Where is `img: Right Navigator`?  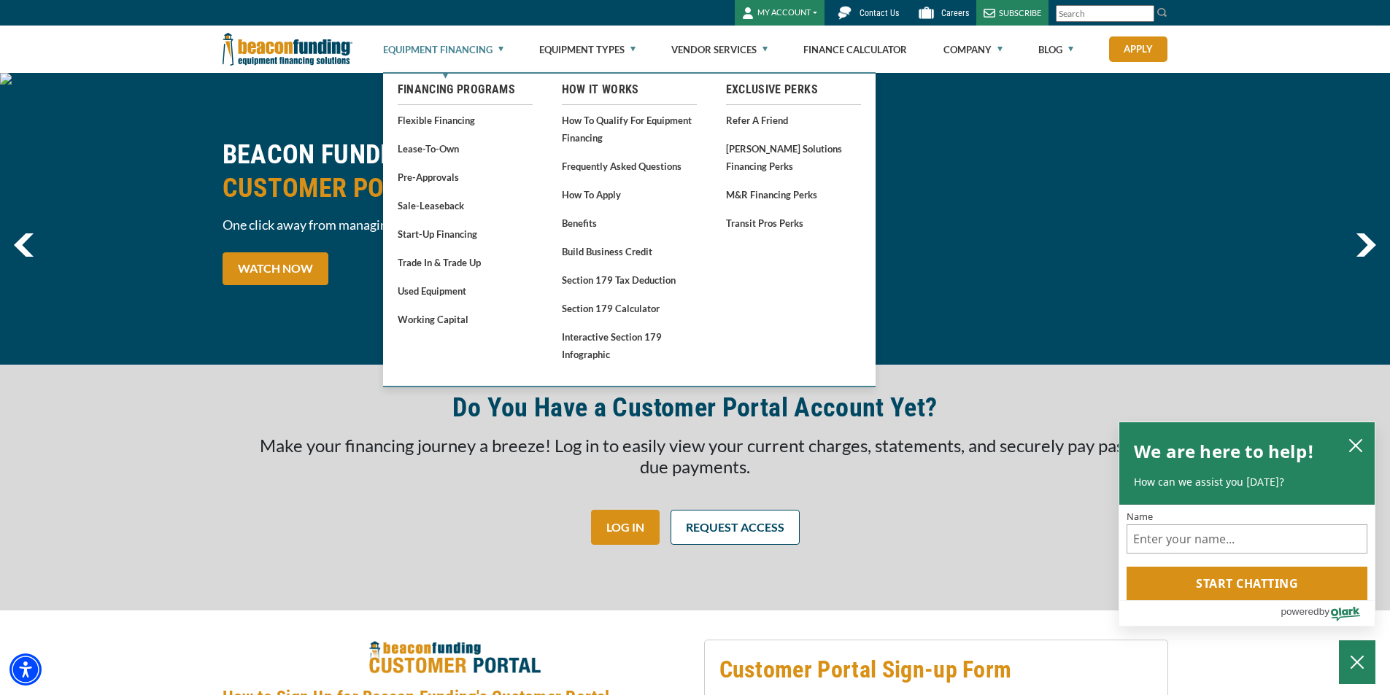 img: Right Navigator is located at coordinates (1366, 245).